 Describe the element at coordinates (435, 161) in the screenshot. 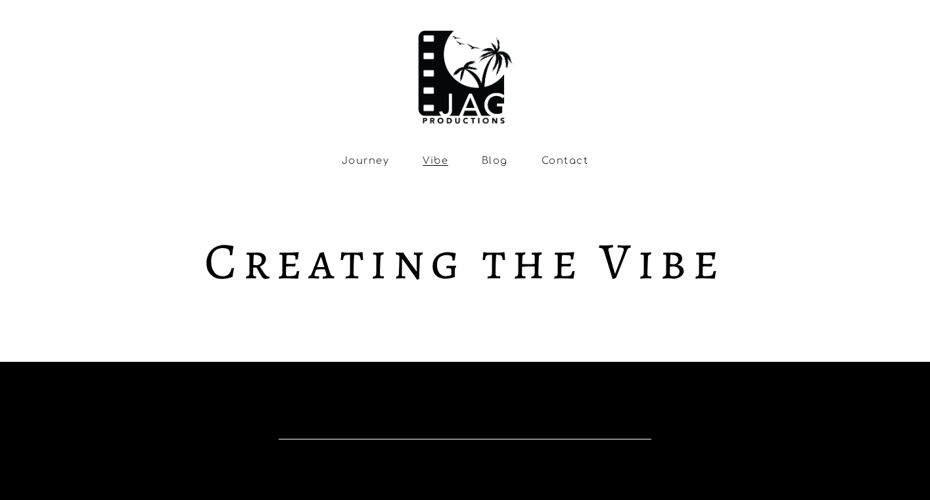

I see `a: Vibe` at that location.